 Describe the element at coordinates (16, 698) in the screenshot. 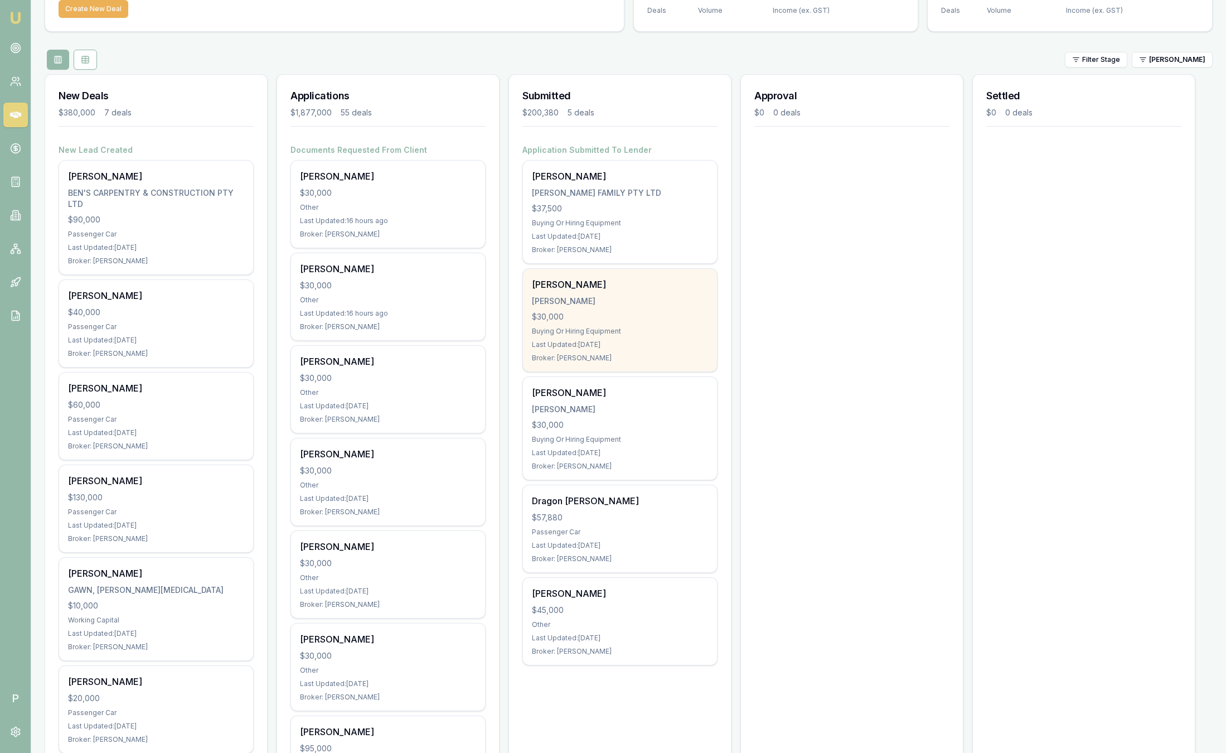

I see `span: P` at that location.